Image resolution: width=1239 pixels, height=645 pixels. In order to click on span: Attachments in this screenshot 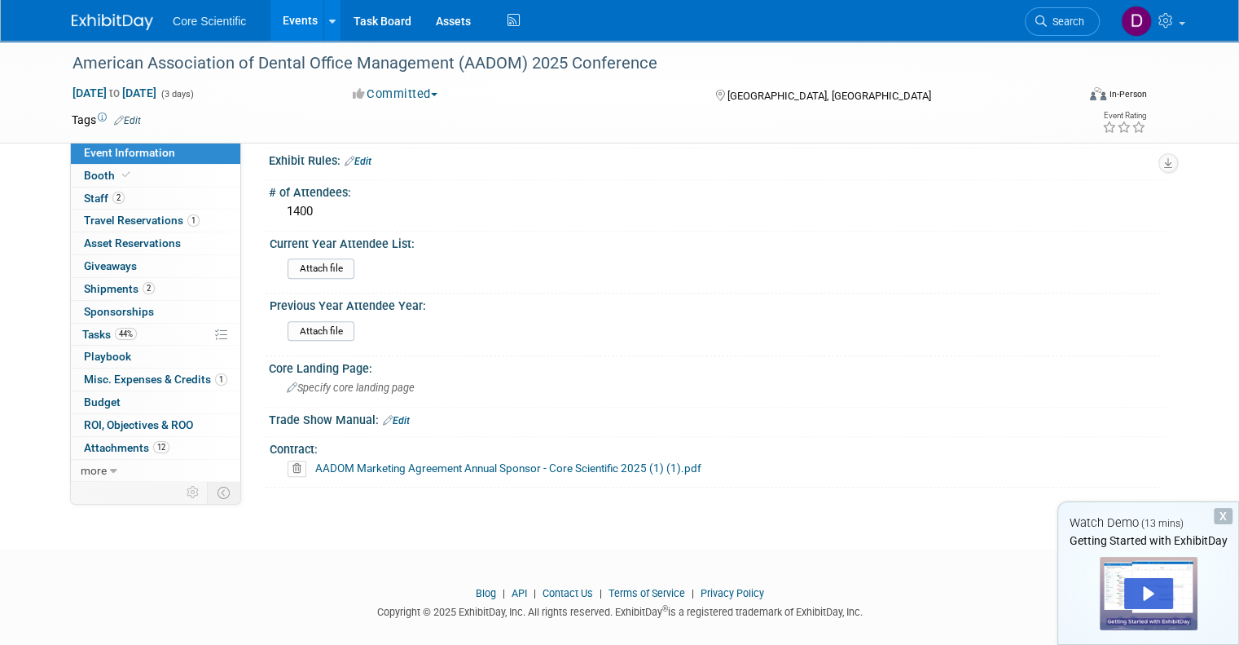, I will do `click(126, 447)`.